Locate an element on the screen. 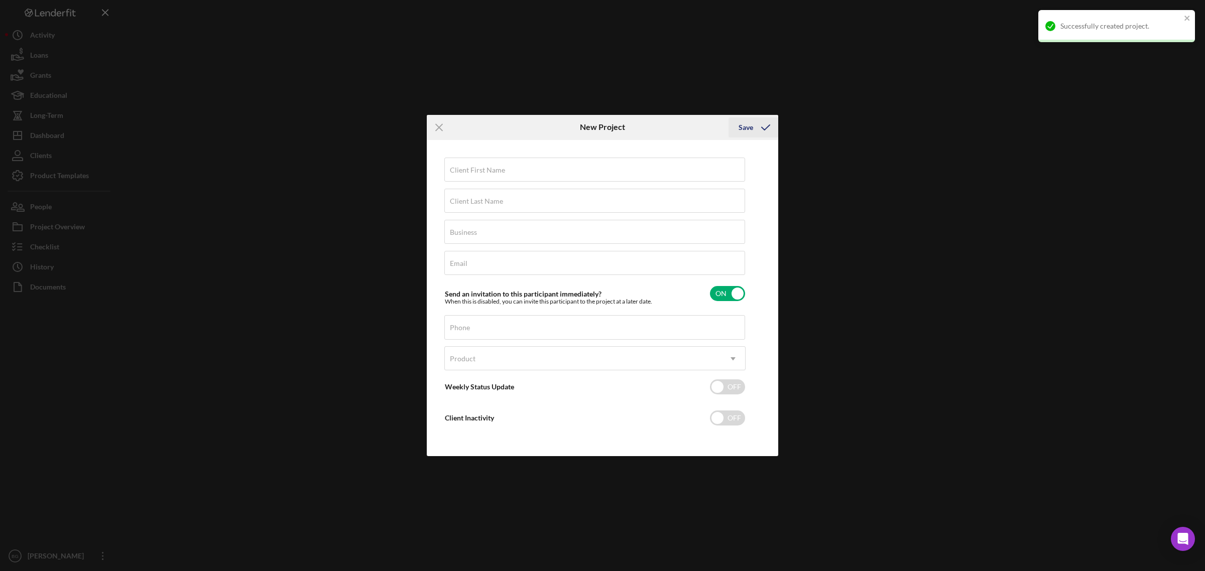  label: Weekly Status Update is located at coordinates (480, 387).